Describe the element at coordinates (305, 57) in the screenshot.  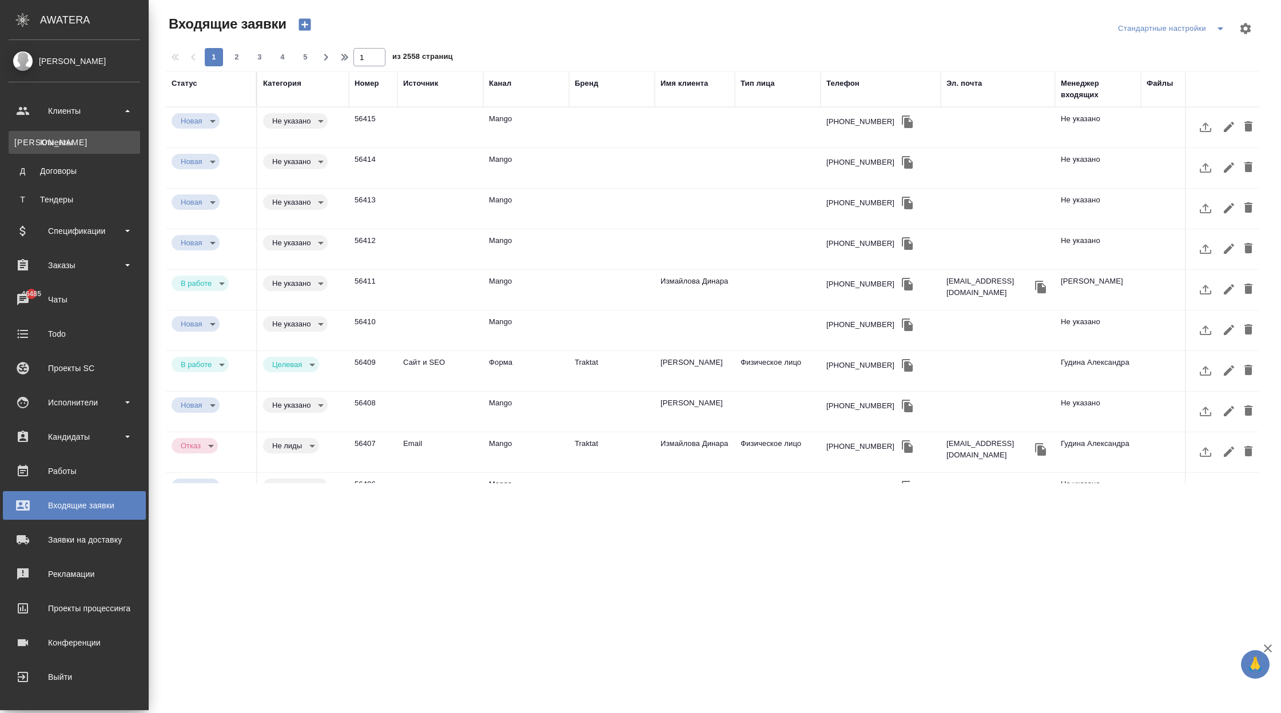
I see `button: 5` at that location.